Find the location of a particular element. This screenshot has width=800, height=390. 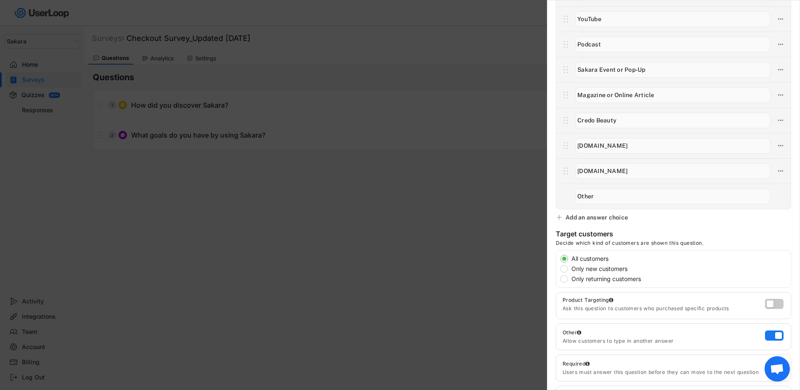

label: Only returning customers is located at coordinates (680, 279).